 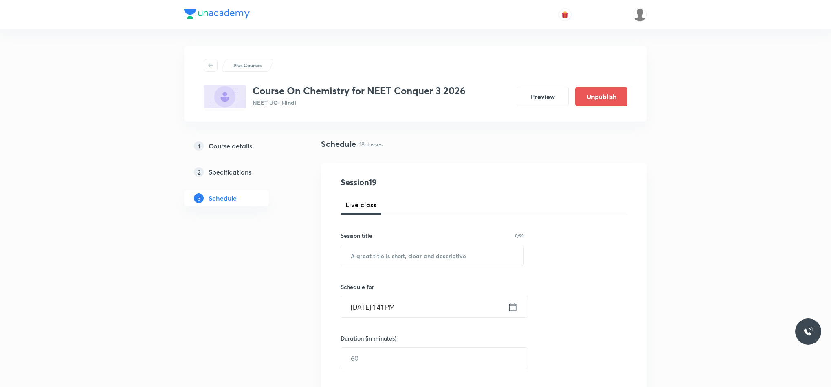 What do you see at coordinates (225, 97) in the screenshot?
I see `img: C64D4800-F2DB-4A08-A135-0C6CC2E06D88_plus.png` at bounding box center [225, 97].